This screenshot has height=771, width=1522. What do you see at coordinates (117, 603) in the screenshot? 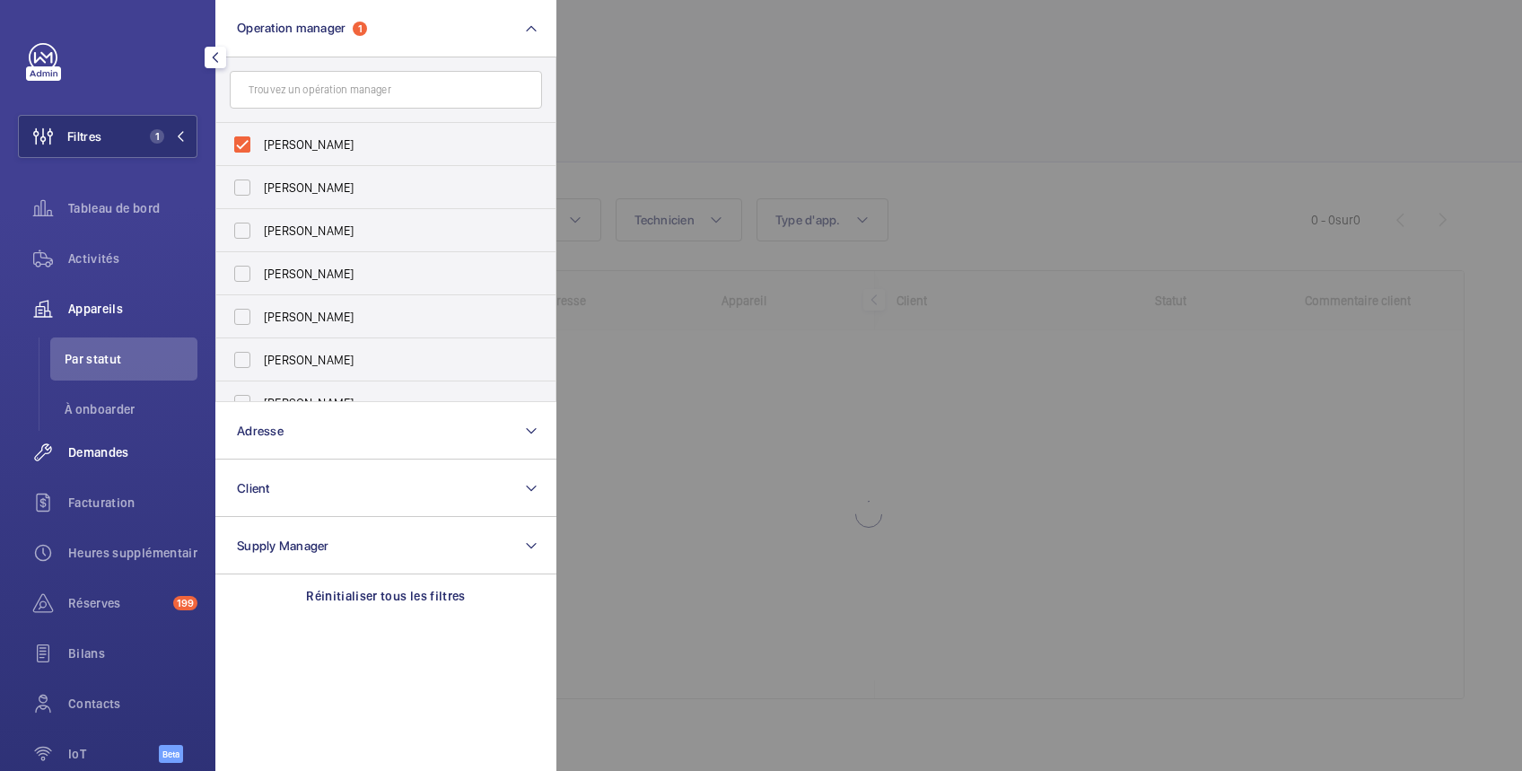
I see `span: Réserves` at bounding box center [117, 603].